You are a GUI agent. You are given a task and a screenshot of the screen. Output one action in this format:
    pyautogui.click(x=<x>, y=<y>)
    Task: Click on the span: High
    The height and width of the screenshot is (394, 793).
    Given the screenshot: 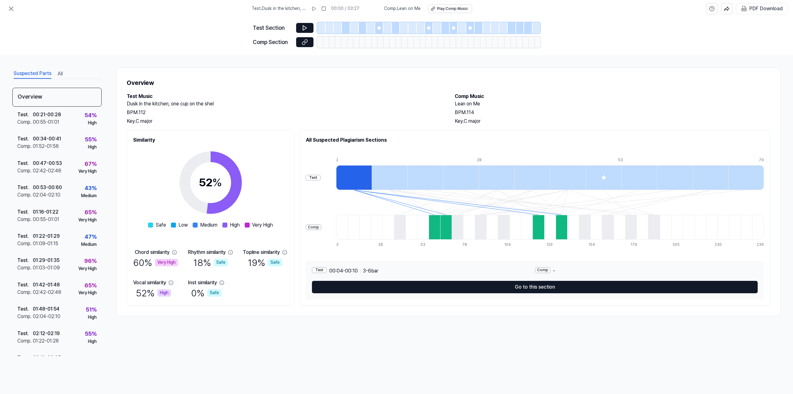 What is the action you would take?
    pyautogui.click(x=235, y=225)
    